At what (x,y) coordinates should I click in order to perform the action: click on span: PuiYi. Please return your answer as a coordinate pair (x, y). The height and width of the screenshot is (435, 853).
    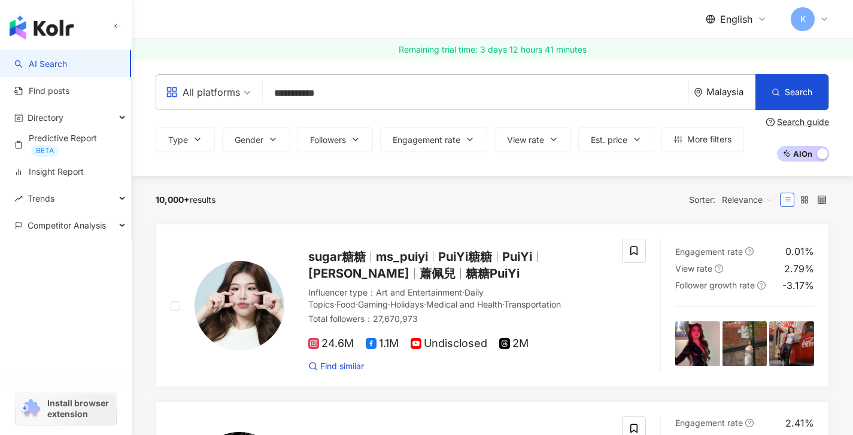
    Looking at the image, I should click on (517, 257).